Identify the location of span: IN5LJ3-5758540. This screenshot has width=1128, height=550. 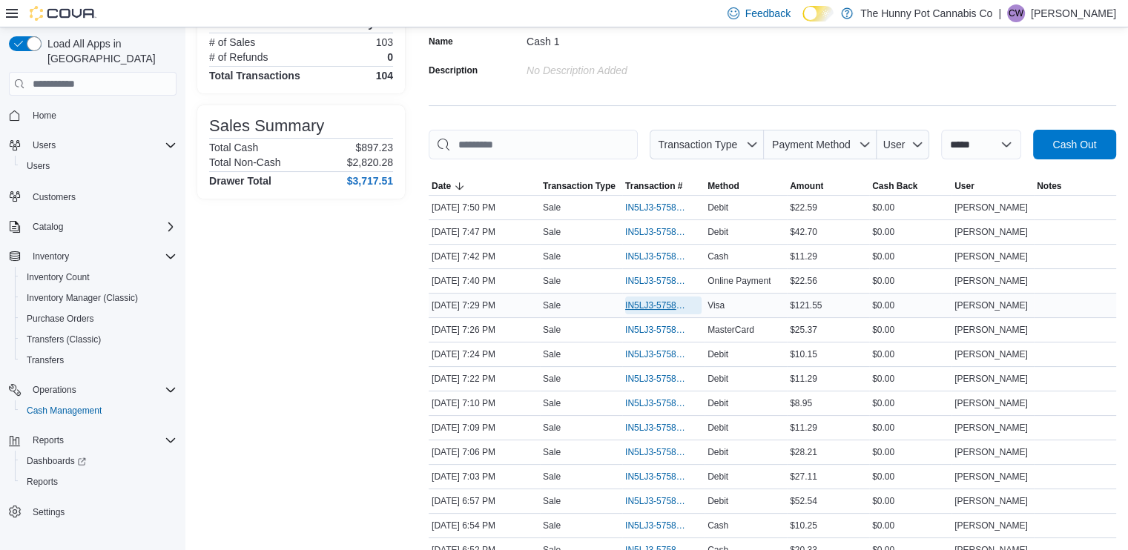
(656, 232).